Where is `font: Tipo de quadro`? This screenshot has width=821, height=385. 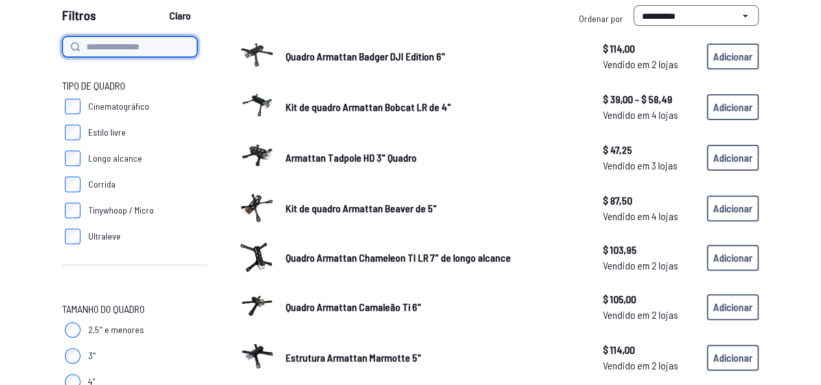
font: Tipo de quadro is located at coordinates (93, 85).